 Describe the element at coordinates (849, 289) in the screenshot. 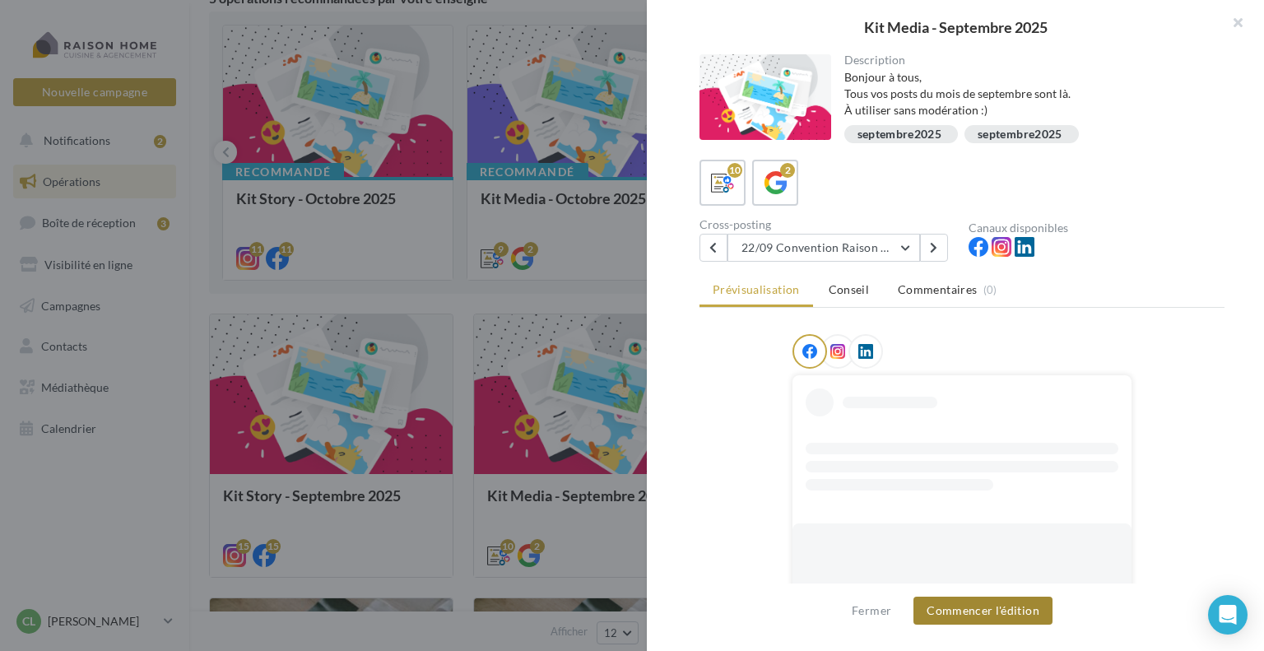

I see `span: Conseil` at that location.